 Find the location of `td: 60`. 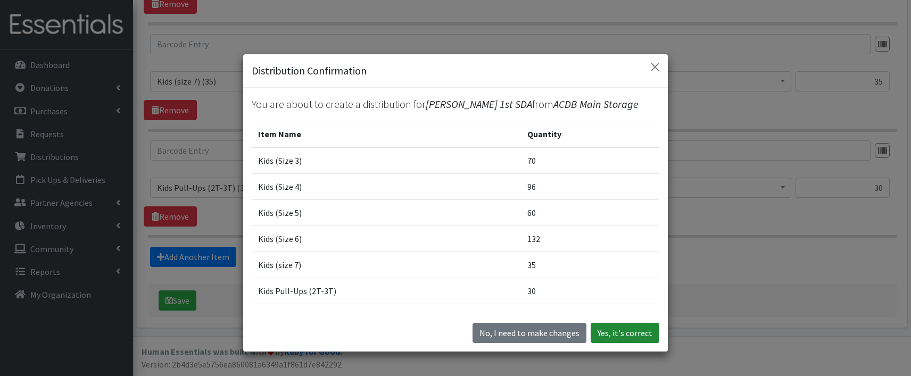

td: 60 is located at coordinates (590, 213).